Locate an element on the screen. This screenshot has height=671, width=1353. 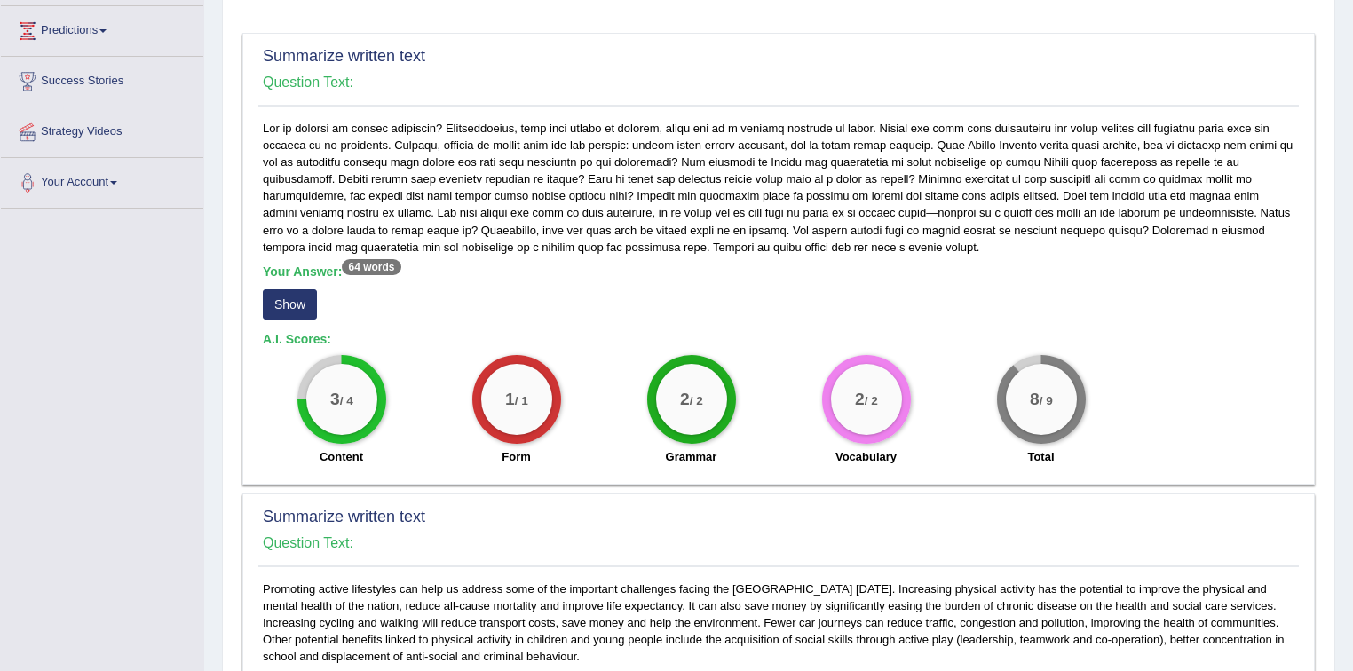
small: / 1 is located at coordinates (520, 401).